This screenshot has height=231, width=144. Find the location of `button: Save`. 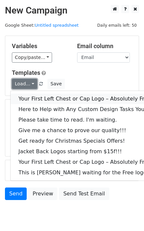

button: Save is located at coordinates (56, 84).